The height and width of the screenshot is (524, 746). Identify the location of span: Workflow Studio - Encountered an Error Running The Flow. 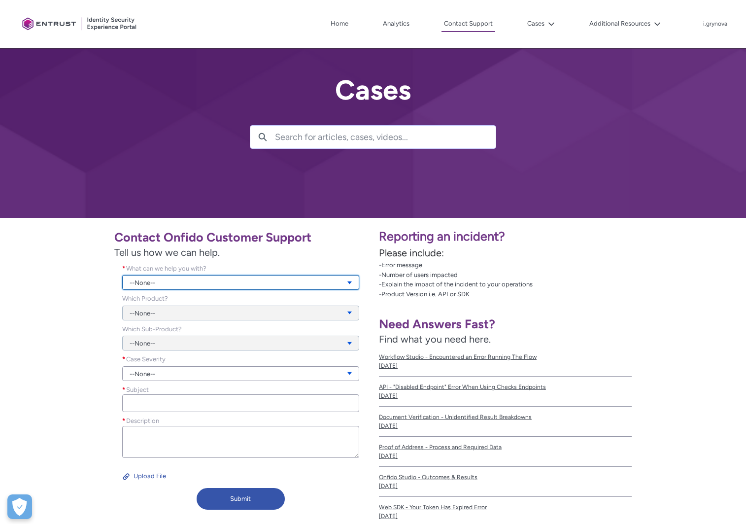
(505, 357).